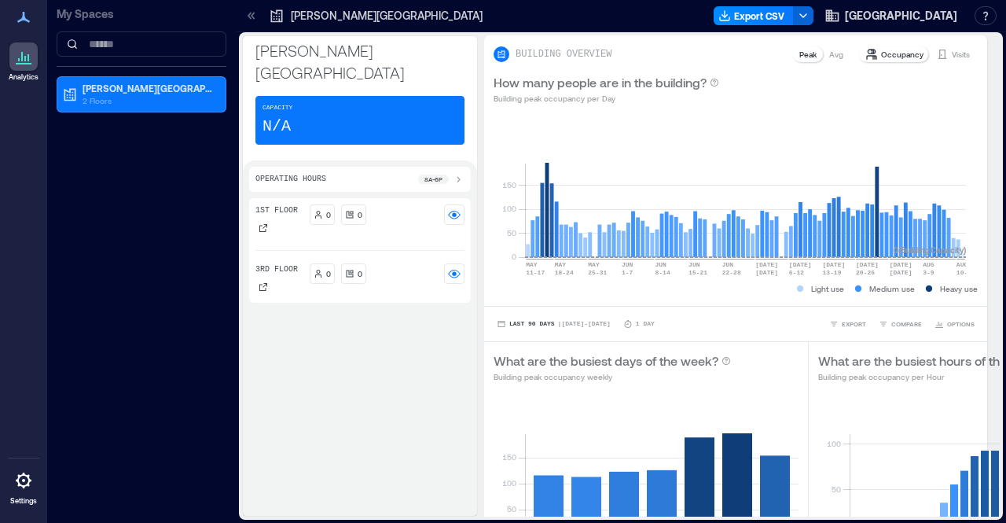 The height and width of the screenshot is (523, 1006). I want to click on button: EXPORT, so click(848, 324).